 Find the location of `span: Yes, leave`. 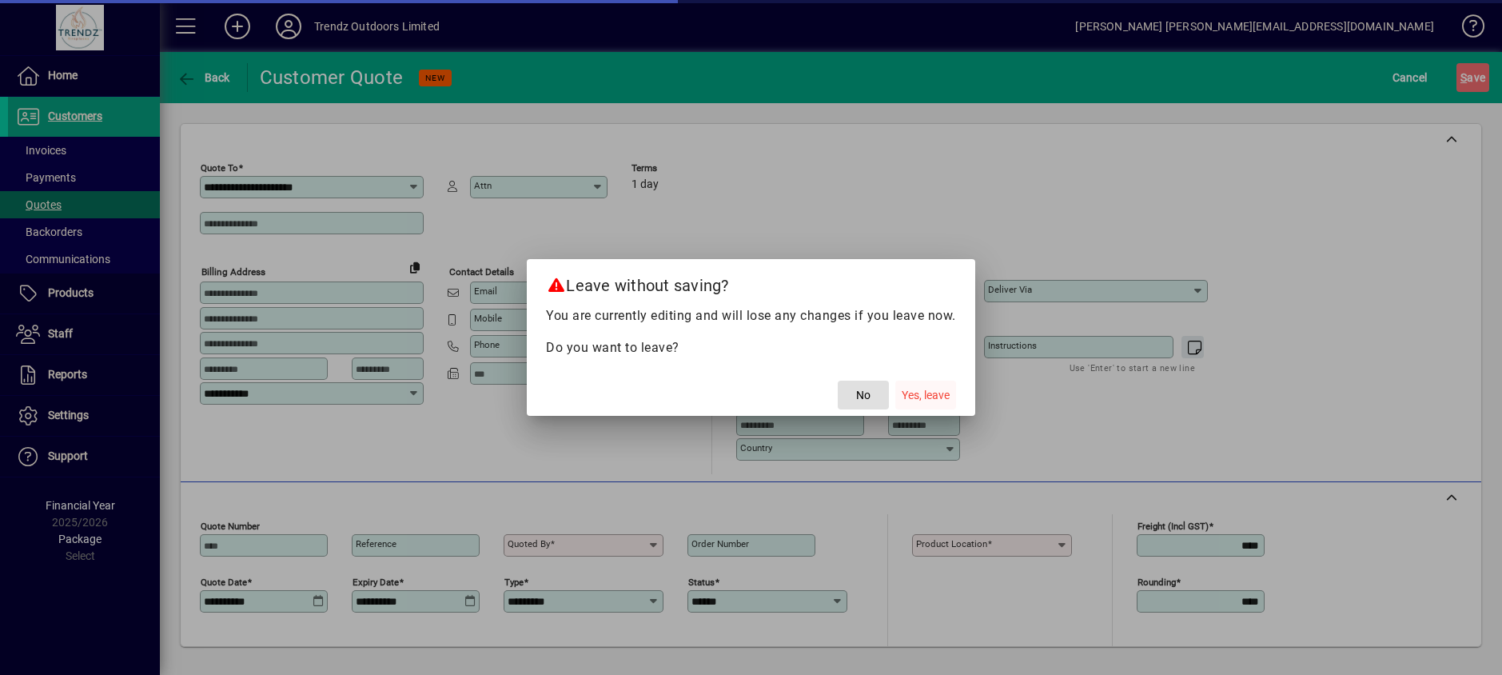

span: Yes, leave is located at coordinates (926, 395).